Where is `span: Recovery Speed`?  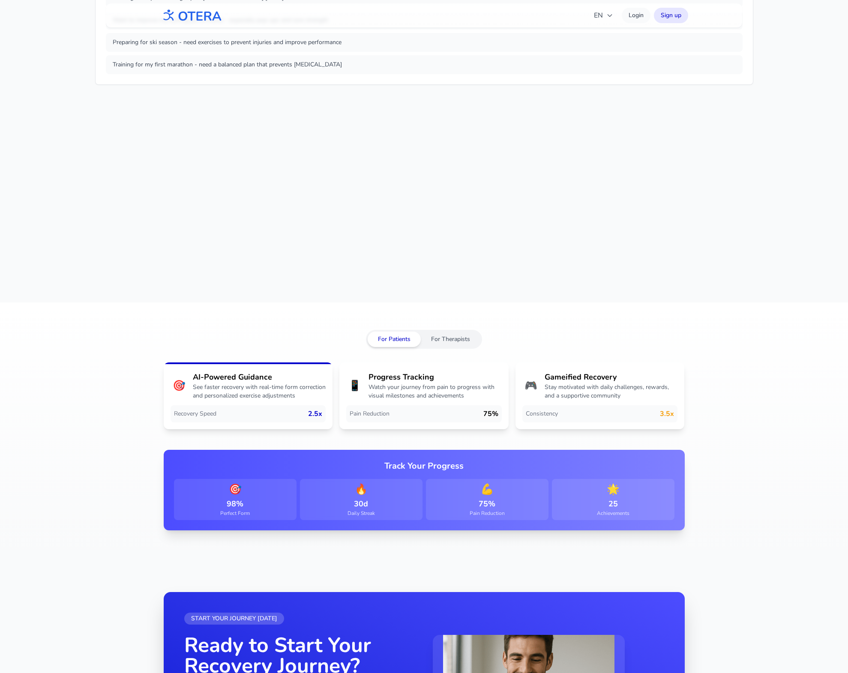 span: Recovery Speed is located at coordinates (195, 414).